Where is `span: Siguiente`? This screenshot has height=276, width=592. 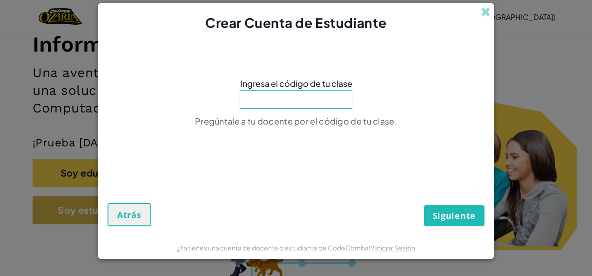 span: Siguiente is located at coordinates (454, 216).